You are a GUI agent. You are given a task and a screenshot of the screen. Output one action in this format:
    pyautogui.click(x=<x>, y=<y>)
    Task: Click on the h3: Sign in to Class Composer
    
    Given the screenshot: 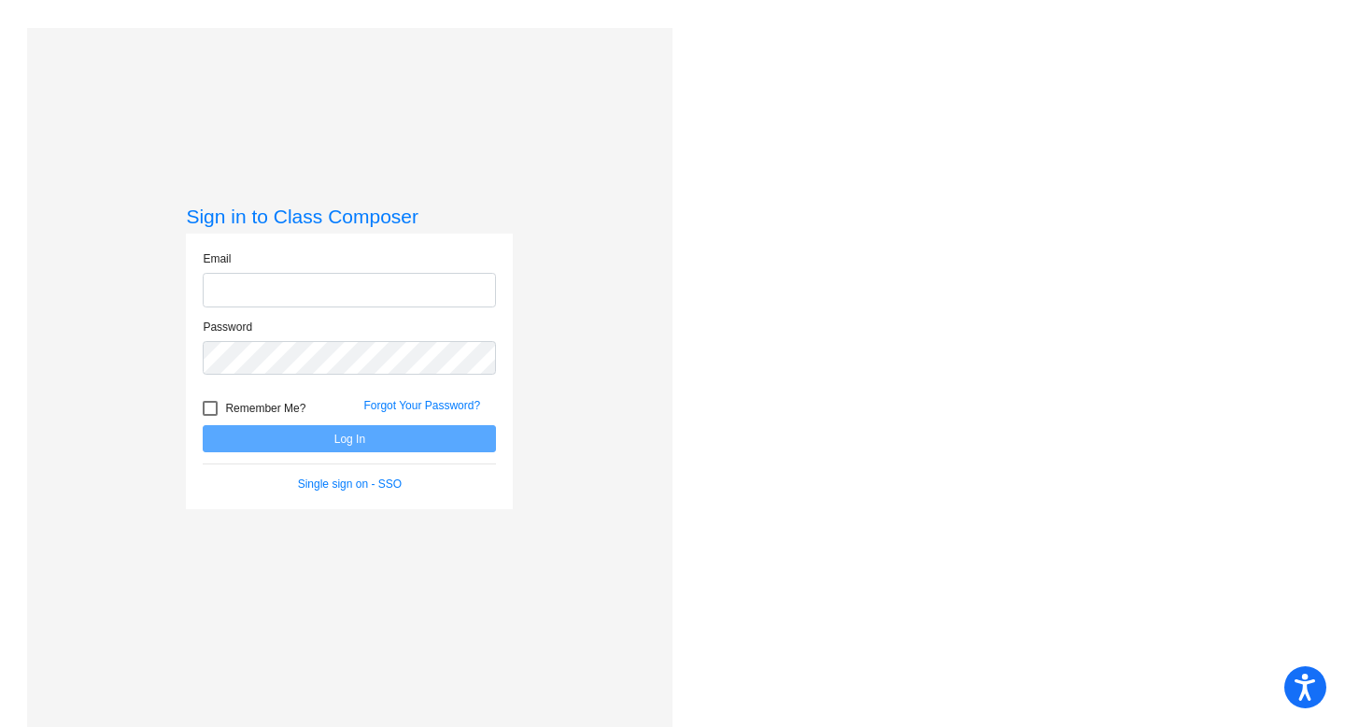 What is the action you would take?
    pyautogui.click(x=349, y=216)
    